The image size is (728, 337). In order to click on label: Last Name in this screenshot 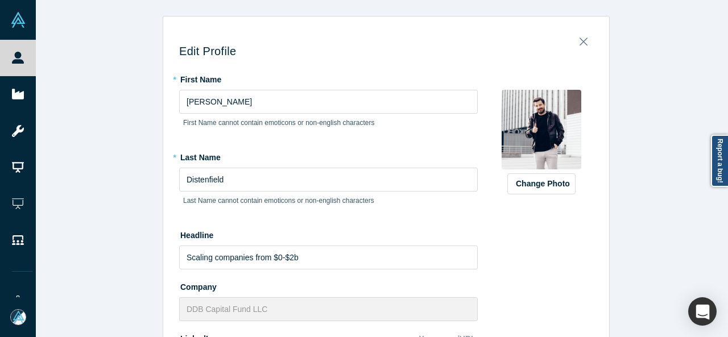, I will do `click(328, 156)`.